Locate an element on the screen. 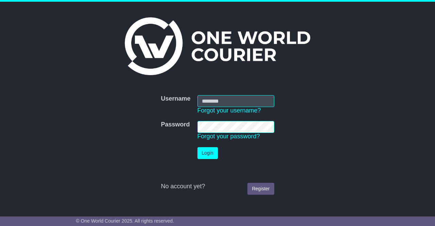  label: Username is located at coordinates (175, 99).